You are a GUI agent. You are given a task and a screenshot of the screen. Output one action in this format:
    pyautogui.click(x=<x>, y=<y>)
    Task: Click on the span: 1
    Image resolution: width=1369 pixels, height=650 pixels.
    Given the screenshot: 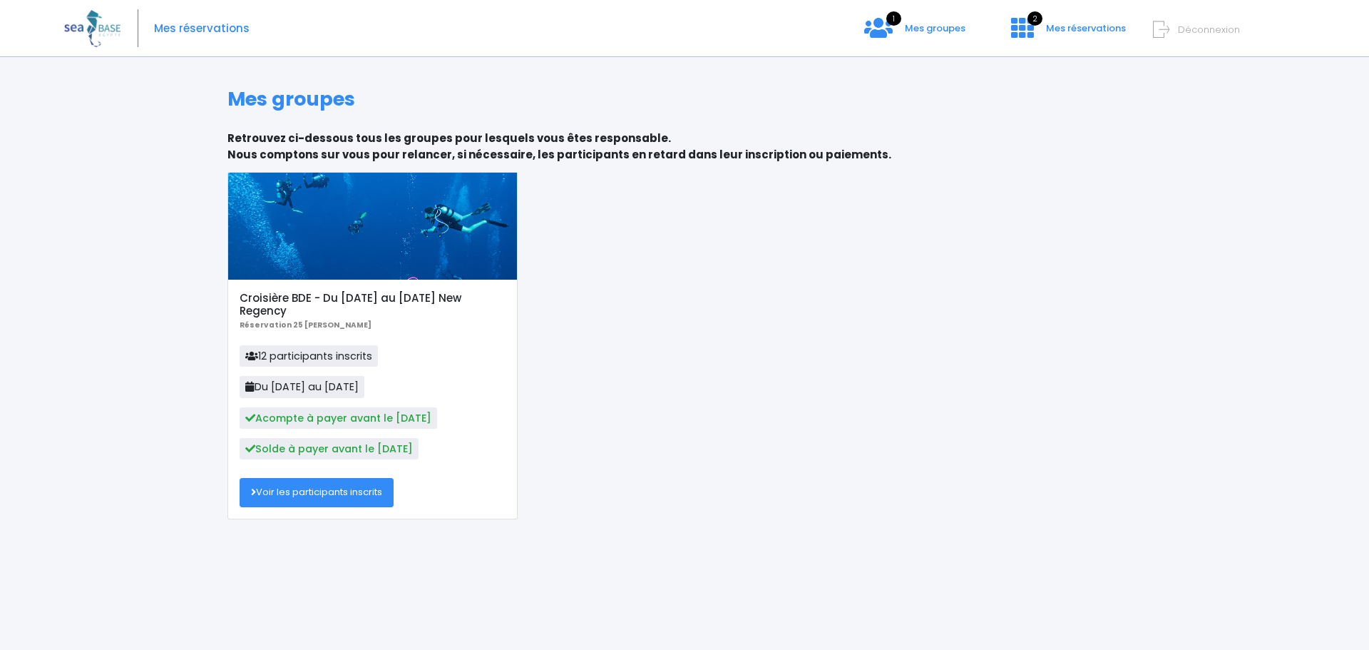 What is the action you would take?
    pyautogui.click(x=894, y=19)
    